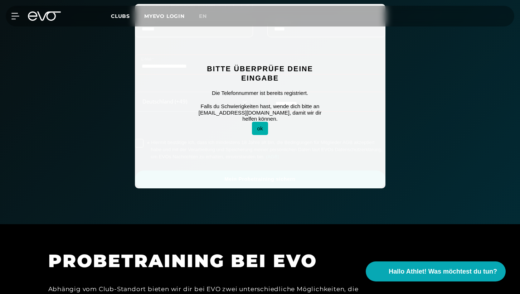 This screenshot has width=520, height=294. What do you see at coordinates (443, 271) in the screenshot?
I see `span: Hallo Athlet! Was möchtest du tun?` at bounding box center [443, 271].